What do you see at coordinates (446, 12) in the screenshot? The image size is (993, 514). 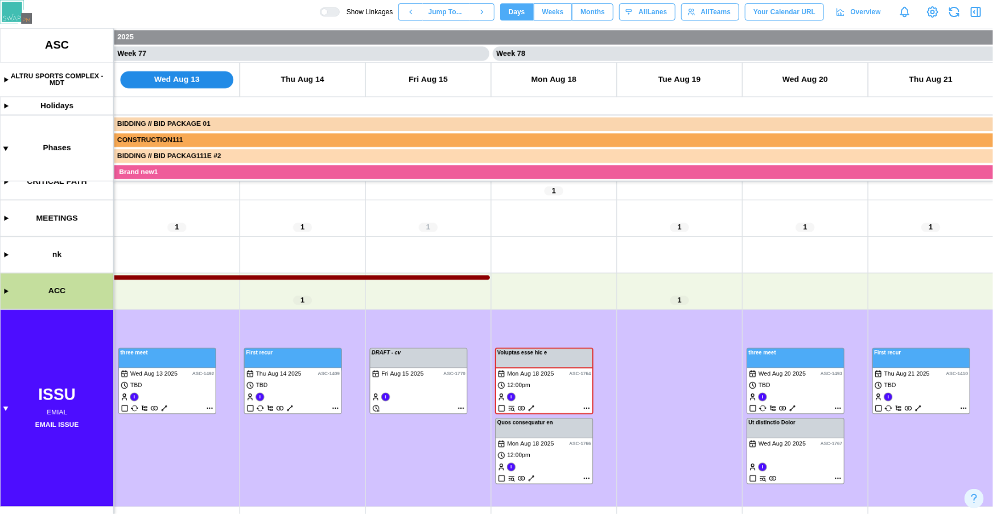 I see `button: Jump To...` at bounding box center [446, 12].